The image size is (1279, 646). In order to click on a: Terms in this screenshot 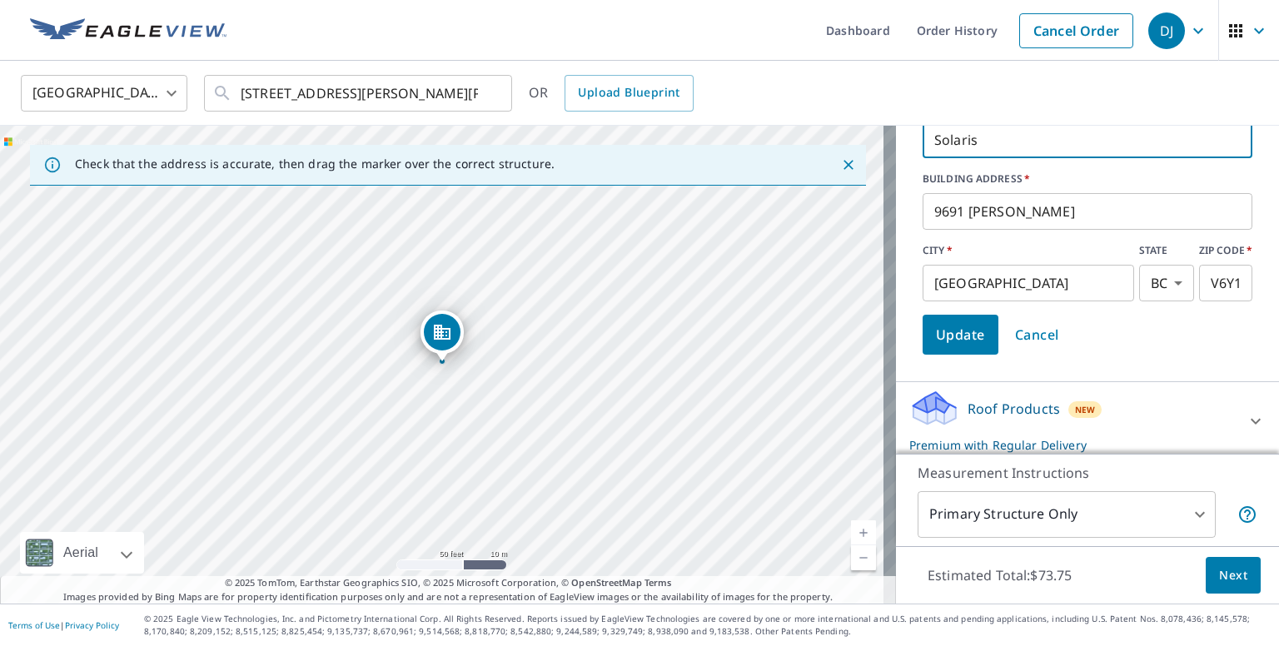, I will do `click(658, 582)`.